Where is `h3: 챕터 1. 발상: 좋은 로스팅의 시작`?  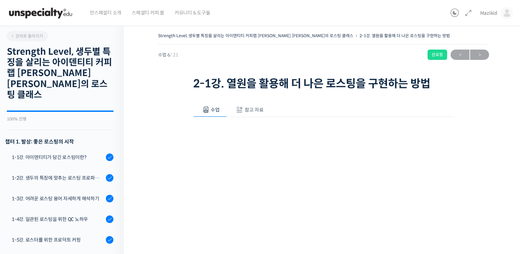 h3: 챕터 1. 발상: 좋은 로스팅의 시작 is located at coordinates (59, 141).